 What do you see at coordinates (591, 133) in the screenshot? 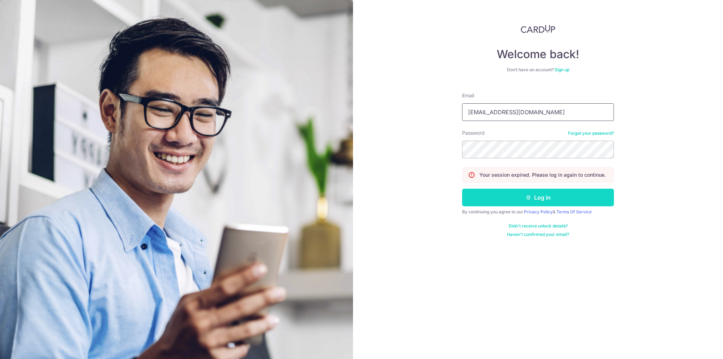
I see `a: Forgot your password?` at bounding box center [591, 133].